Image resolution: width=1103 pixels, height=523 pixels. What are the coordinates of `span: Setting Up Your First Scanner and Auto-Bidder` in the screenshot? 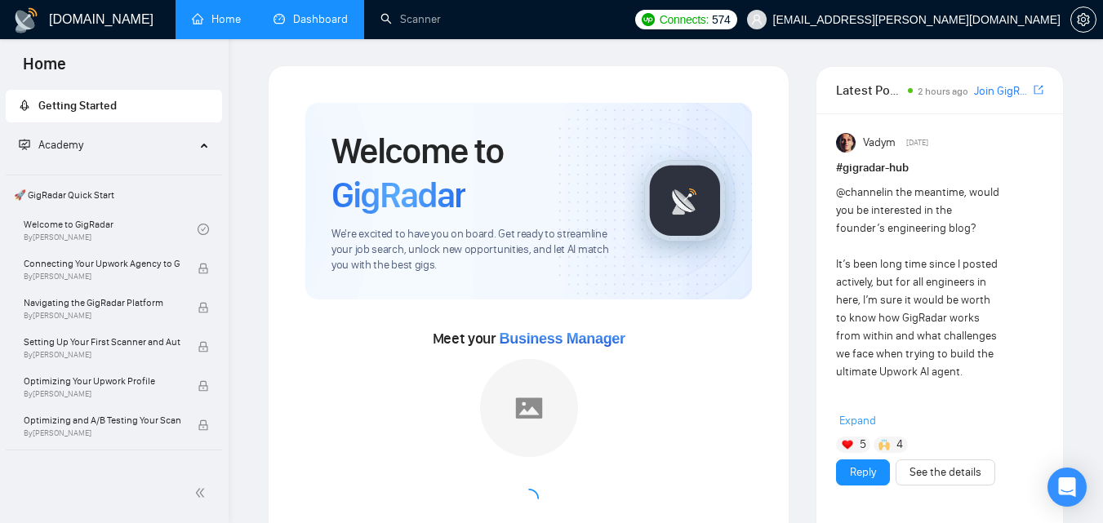 It's located at (102, 342).